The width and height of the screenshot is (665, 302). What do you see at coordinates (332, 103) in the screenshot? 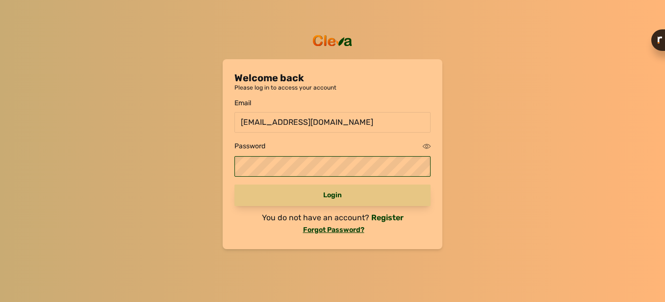
I see `div: Email` at bounding box center [332, 103].